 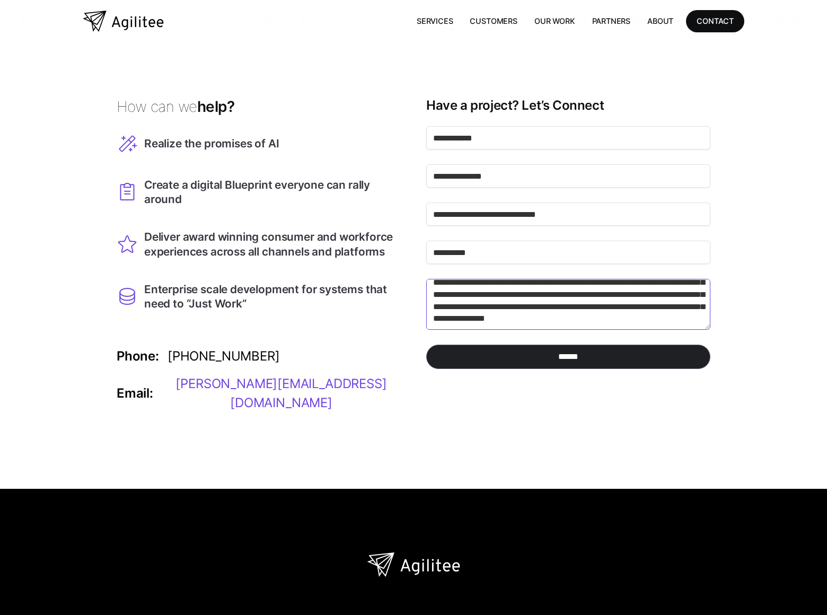 I want to click on a: Our Work, so click(x=555, y=21).